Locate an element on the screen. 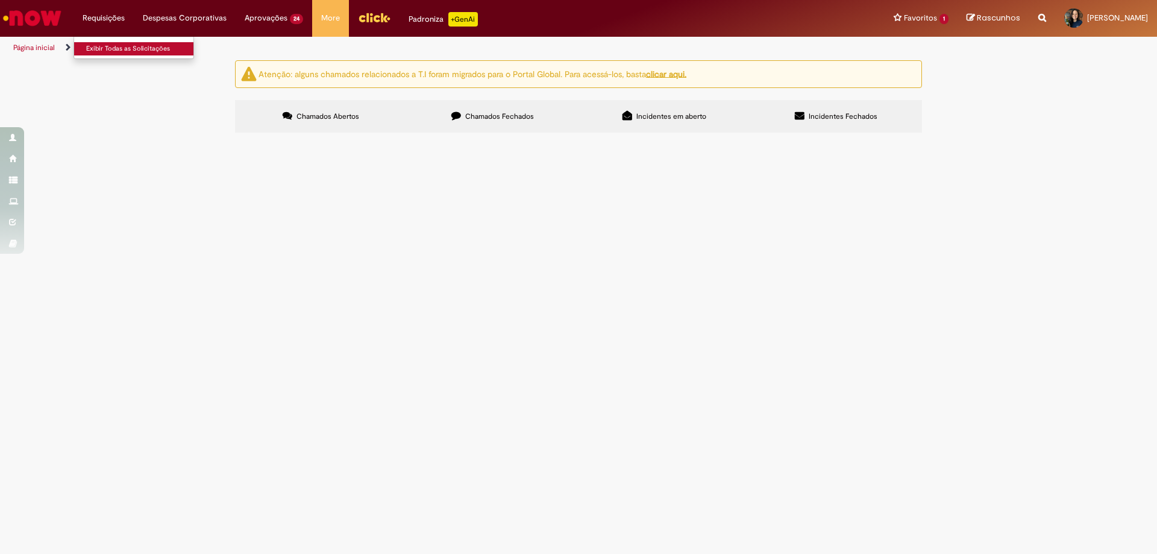 Image resolution: width=1157 pixels, height=554 pixels. span: Incidentes em aberto is located at coordinates (671, 116).